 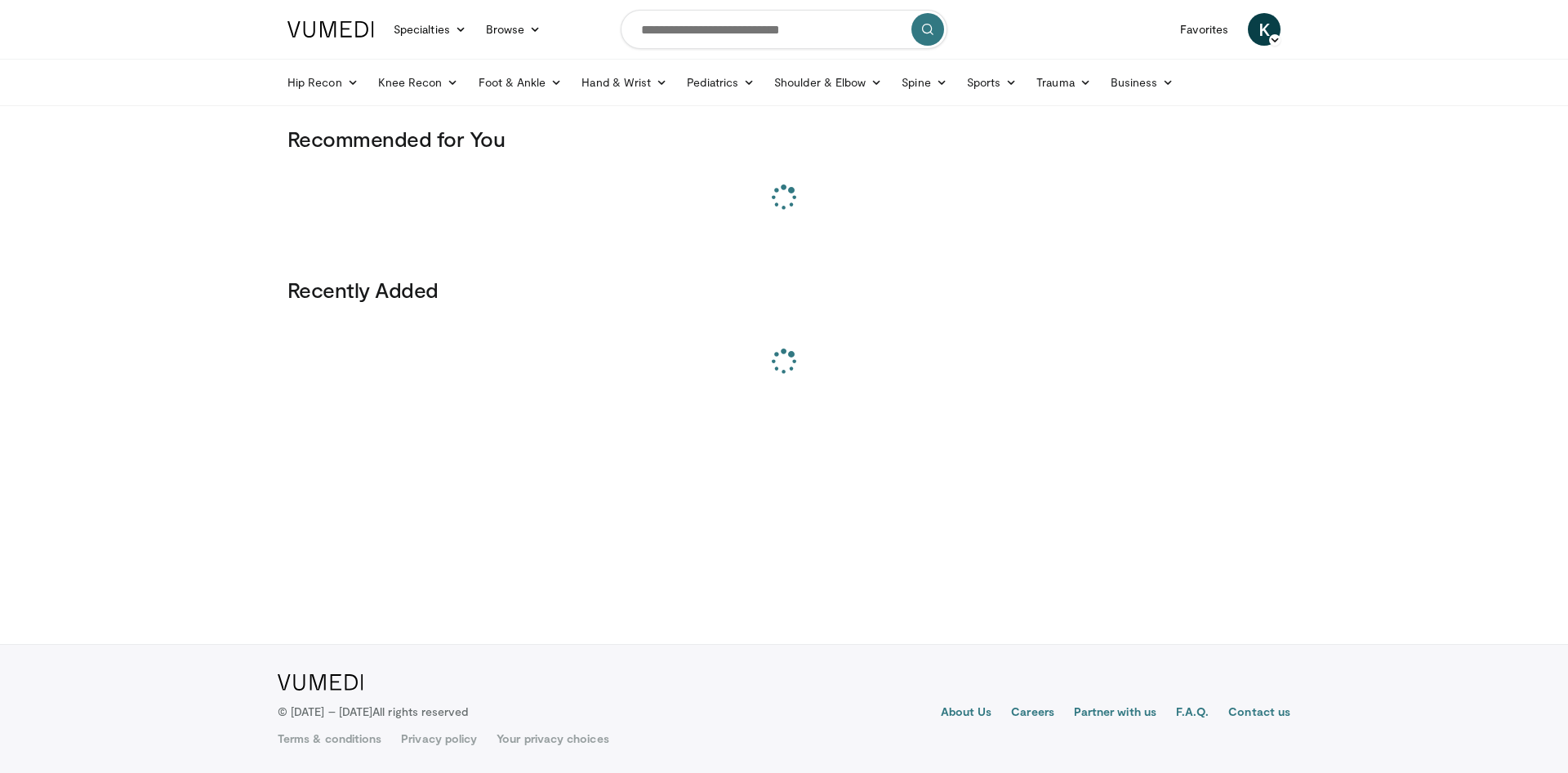 What do you see at coordinates (966, 714) in the screenshot?
I see `a: About Us` at bounding box center [966, 714].